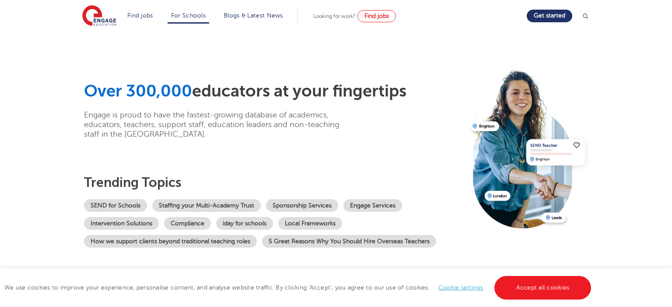 The width and height of the screenshot is (672, 307). What do you see at coordinates (206, 206) in the screenshot?
I see `a: Staffing your Multi-Academy Trust` at bounding box center [206, 206].